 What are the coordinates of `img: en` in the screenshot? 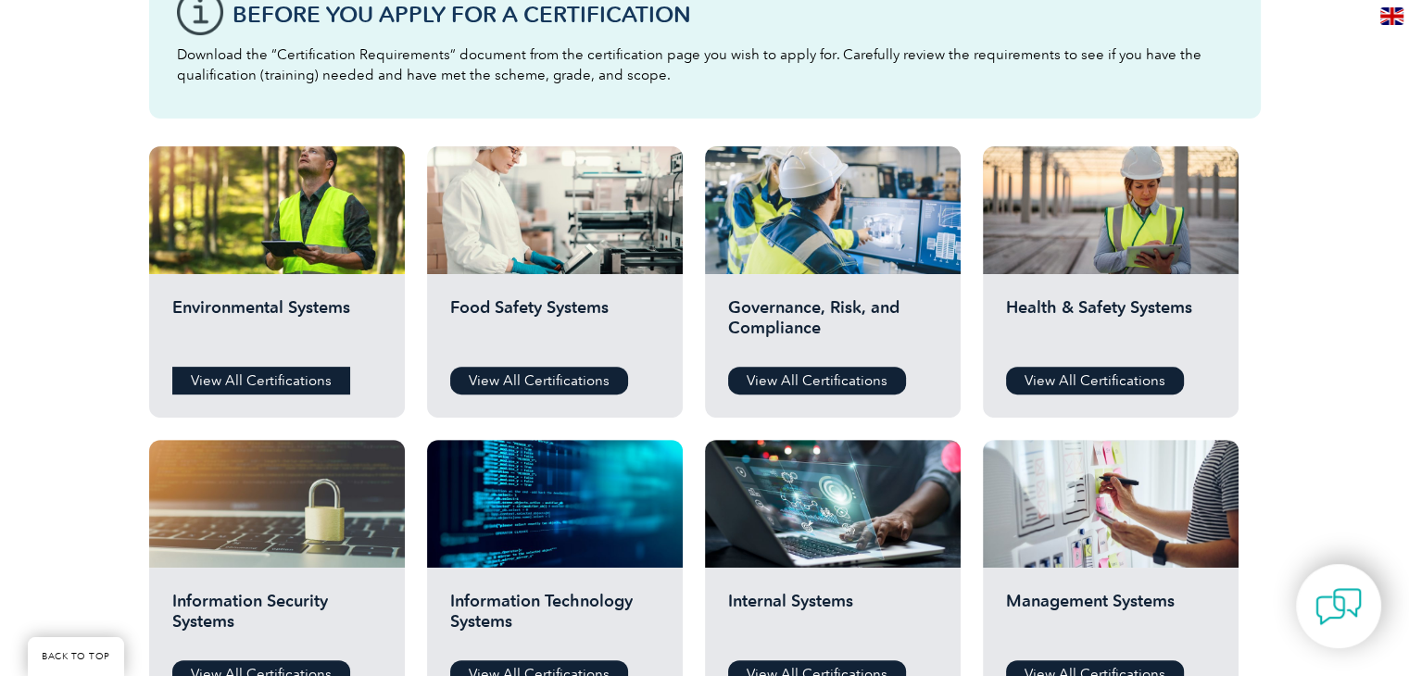 It's located at (1391, 16).